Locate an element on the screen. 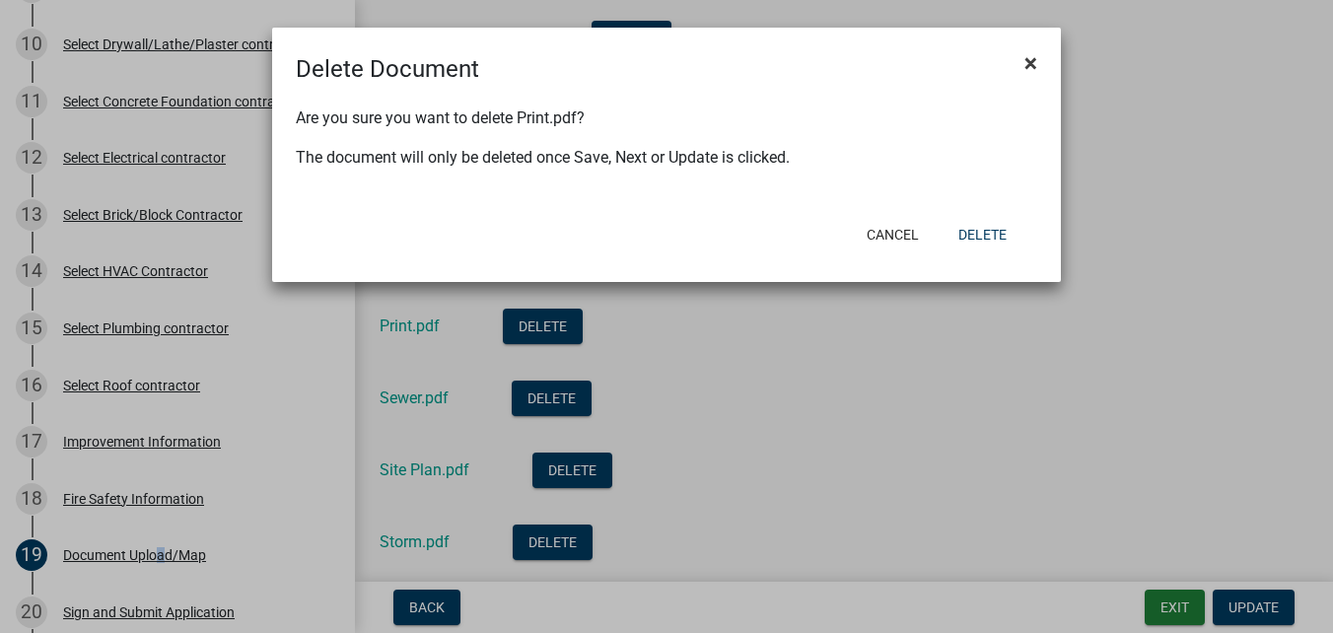 The image size is (1333, 633). p: Are you sure you want to delete Print.pdf? is located at coordinates (667, 118).